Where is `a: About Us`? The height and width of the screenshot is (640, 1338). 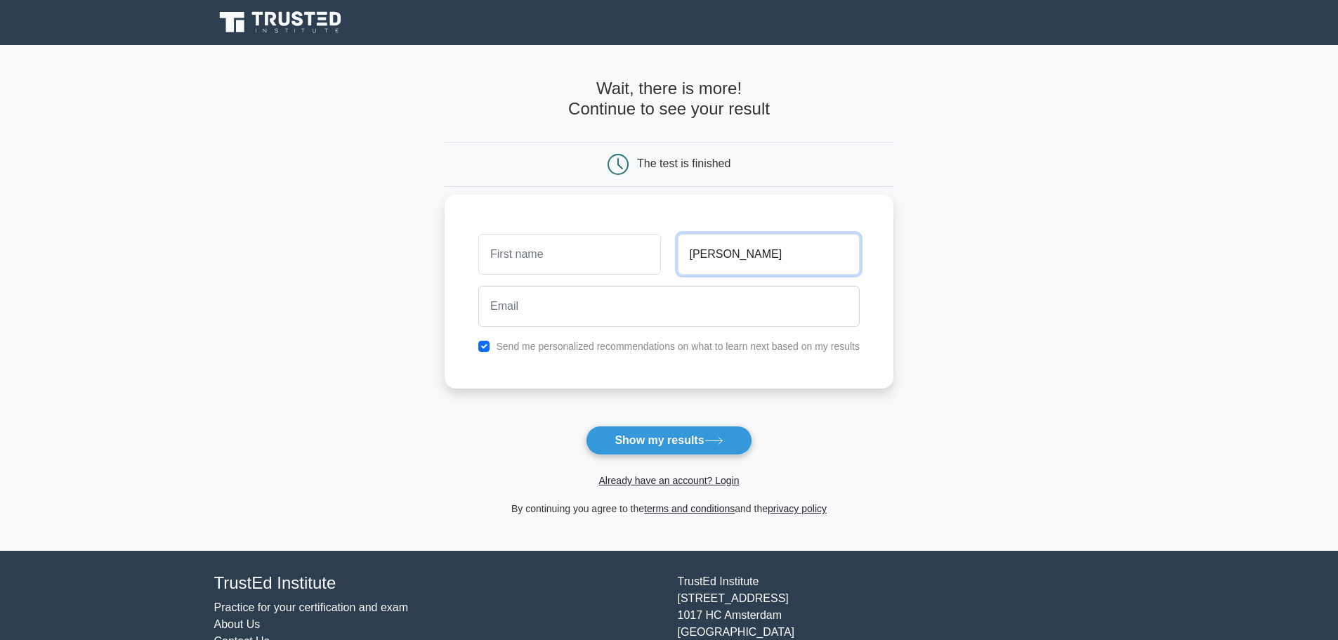 a: About Us is located at coordinates (237, 624).